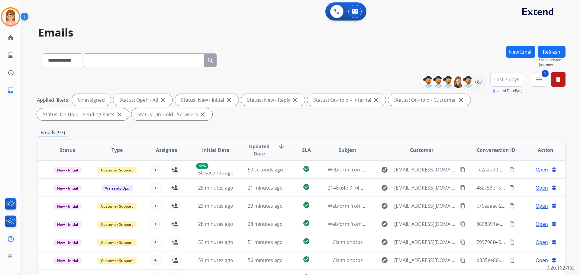 The image size is (580, 275). I want to click on span: 8698394e-83b7-42c3-b059-35d1d1bddcd2, so click(524, 224).